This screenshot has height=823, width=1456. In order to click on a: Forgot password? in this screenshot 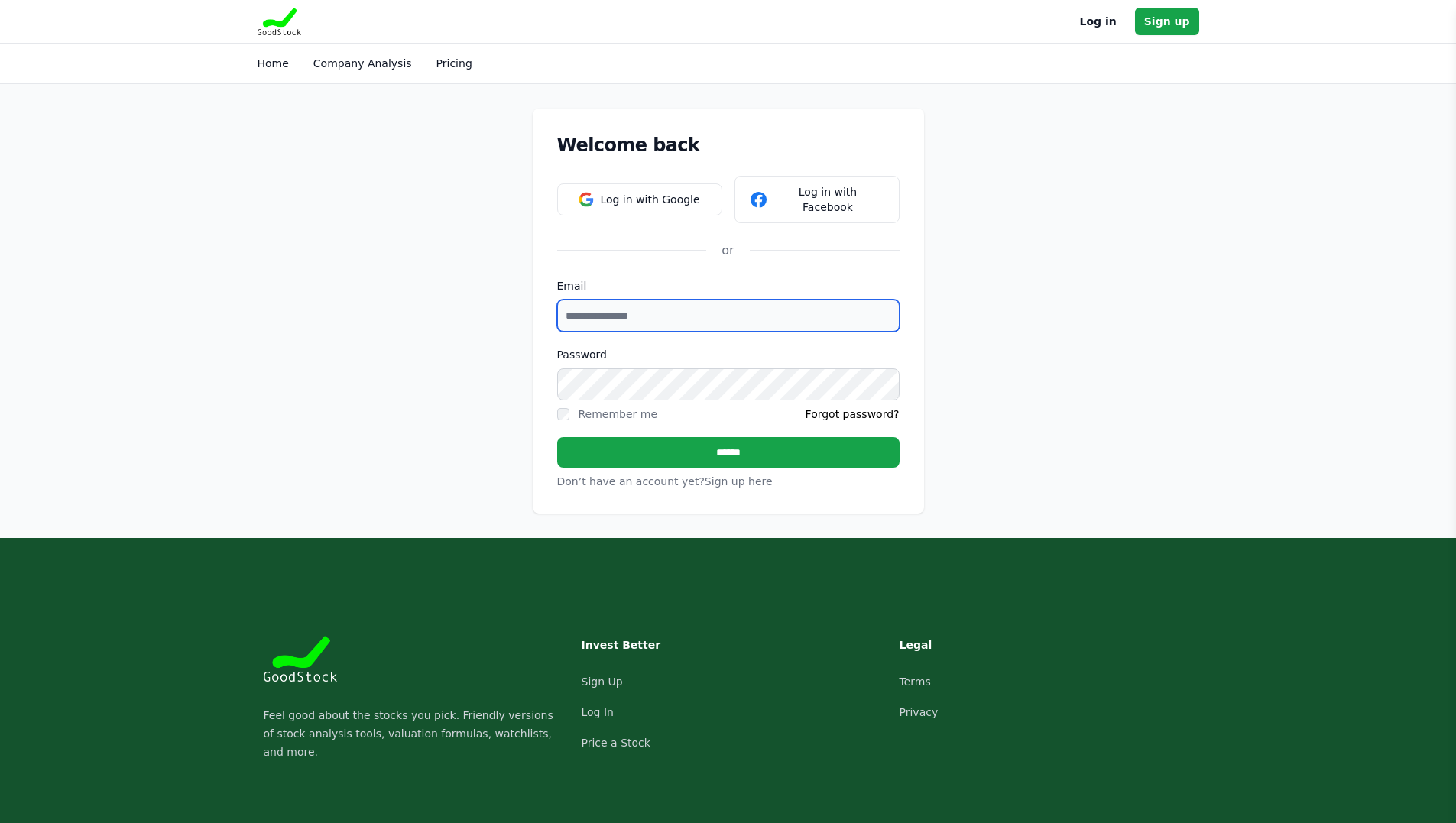, I will do `click(852, 414)`.